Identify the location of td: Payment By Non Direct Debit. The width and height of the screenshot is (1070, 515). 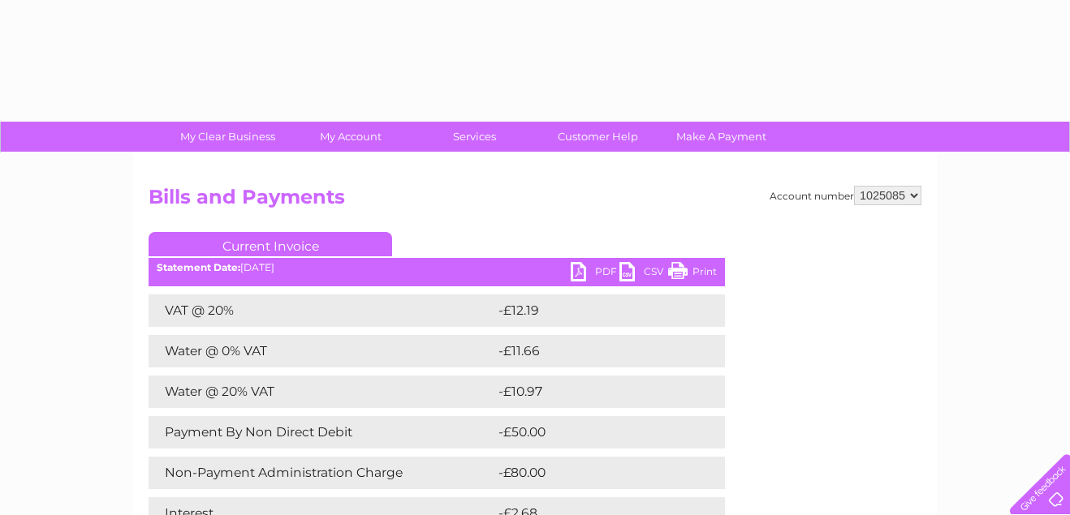
(321, 433).